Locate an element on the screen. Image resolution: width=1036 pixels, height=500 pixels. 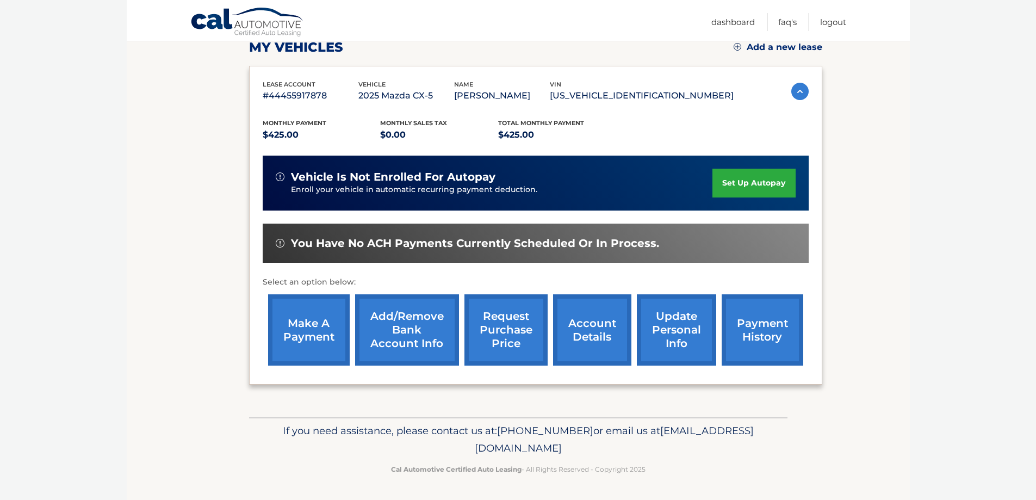
a: FAQ's is located at coordinates (787, 22).